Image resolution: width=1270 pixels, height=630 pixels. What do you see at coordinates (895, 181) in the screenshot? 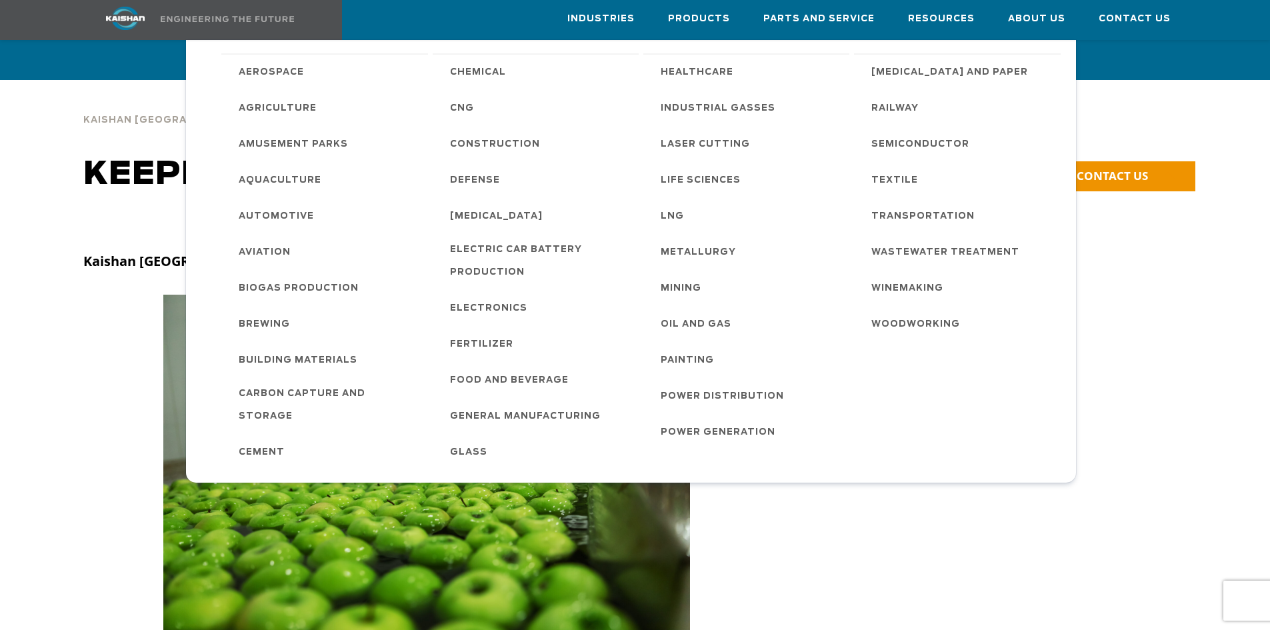
I see `span: Textile` at bounding box center [895, 181].